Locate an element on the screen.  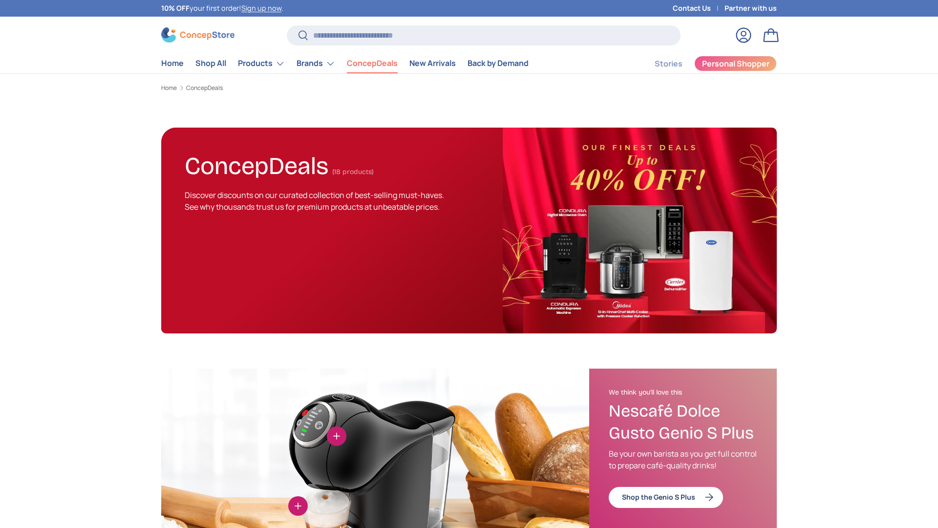
summary: Products is located at coordinates (261, 63).